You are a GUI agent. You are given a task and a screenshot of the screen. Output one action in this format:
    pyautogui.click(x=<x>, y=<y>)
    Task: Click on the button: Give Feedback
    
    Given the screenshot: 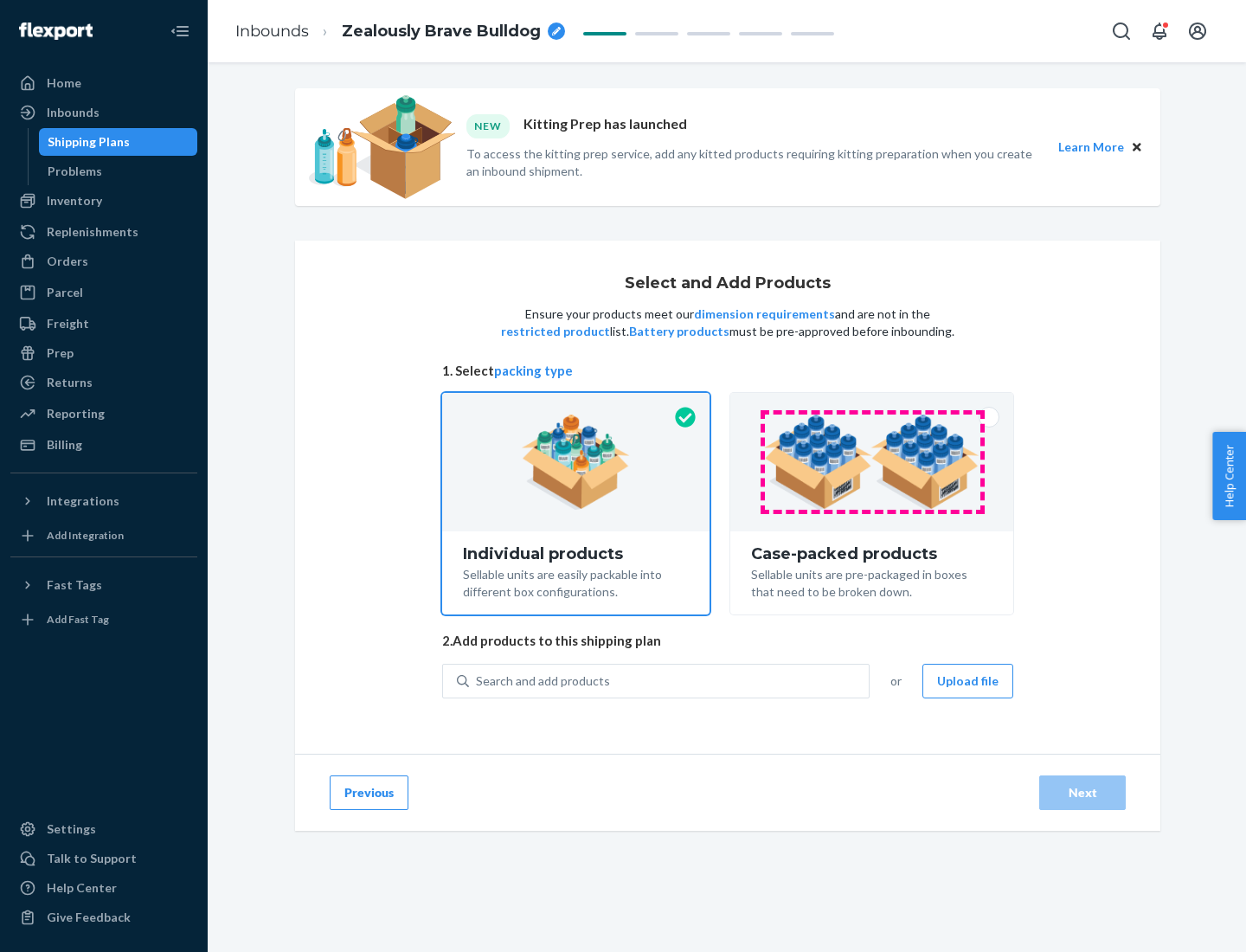 What is the action you would take?
    pyautogui.click(x=104, y=917)
    